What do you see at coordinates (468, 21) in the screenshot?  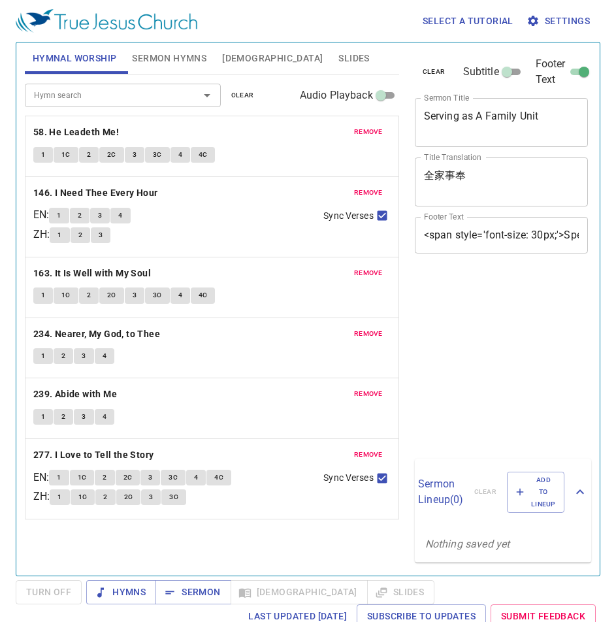 I see `span: Select a tutorial` at bounding box center [468, 21].